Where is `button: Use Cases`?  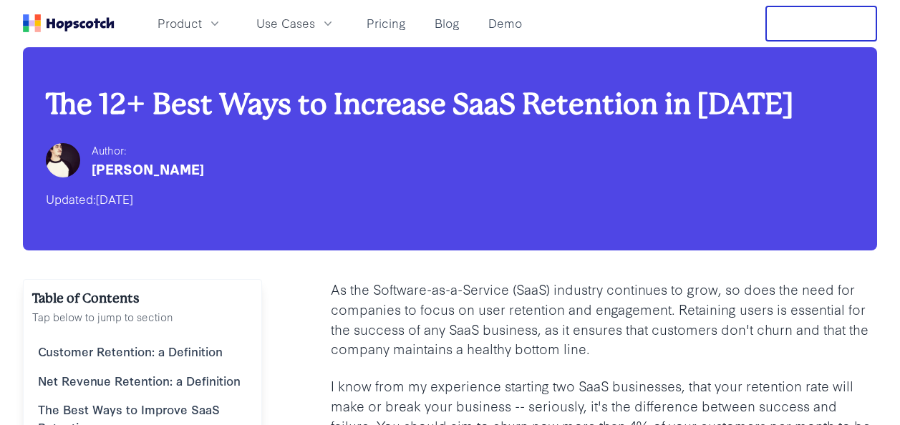 button: Use Cases is located at coordinates (296, 23).